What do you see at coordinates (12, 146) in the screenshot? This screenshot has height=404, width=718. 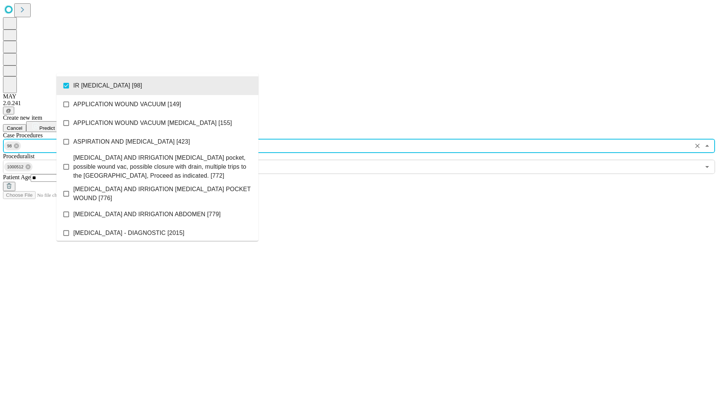 I see `div: 98` at bounding box center [12, 146].